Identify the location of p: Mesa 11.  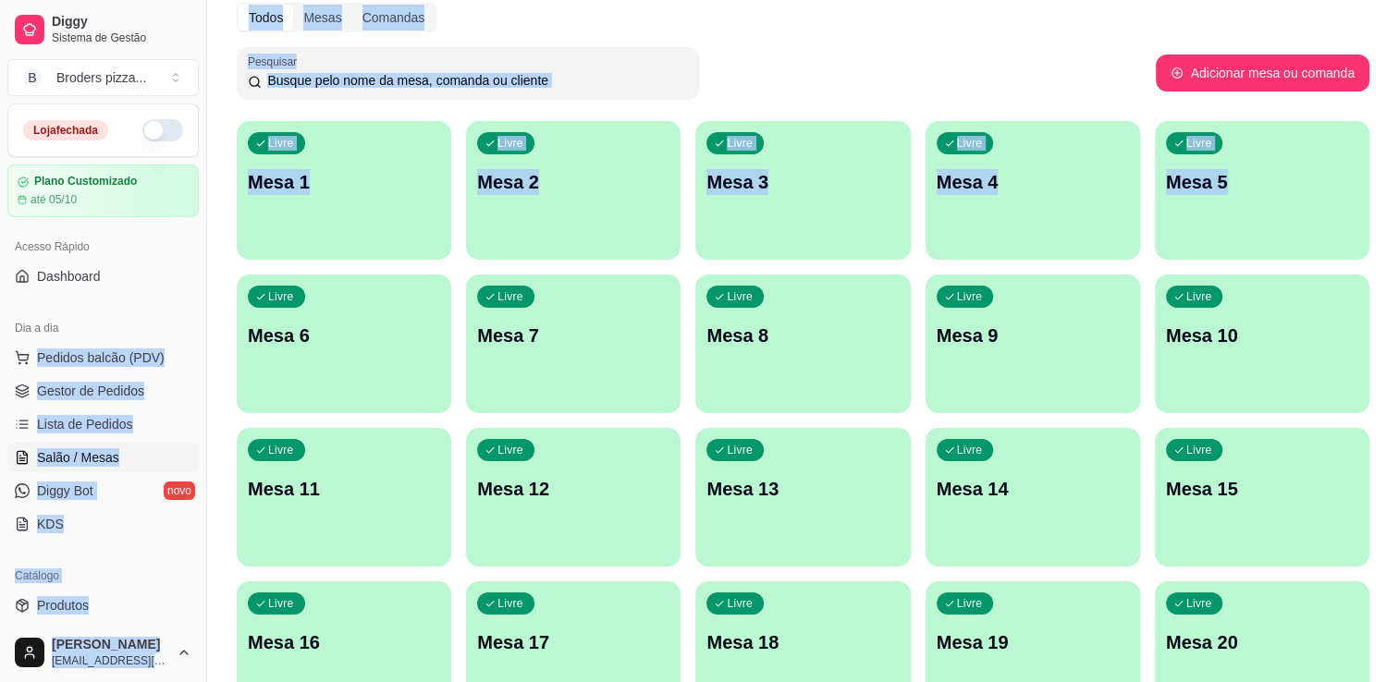
(344, 489).